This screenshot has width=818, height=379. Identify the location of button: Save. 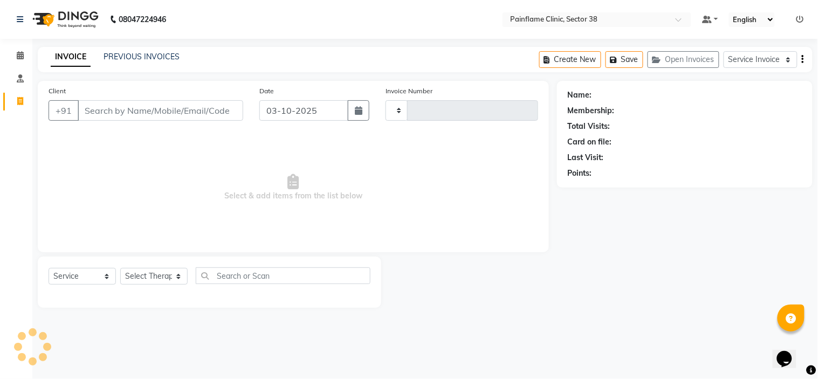
(624, 59).